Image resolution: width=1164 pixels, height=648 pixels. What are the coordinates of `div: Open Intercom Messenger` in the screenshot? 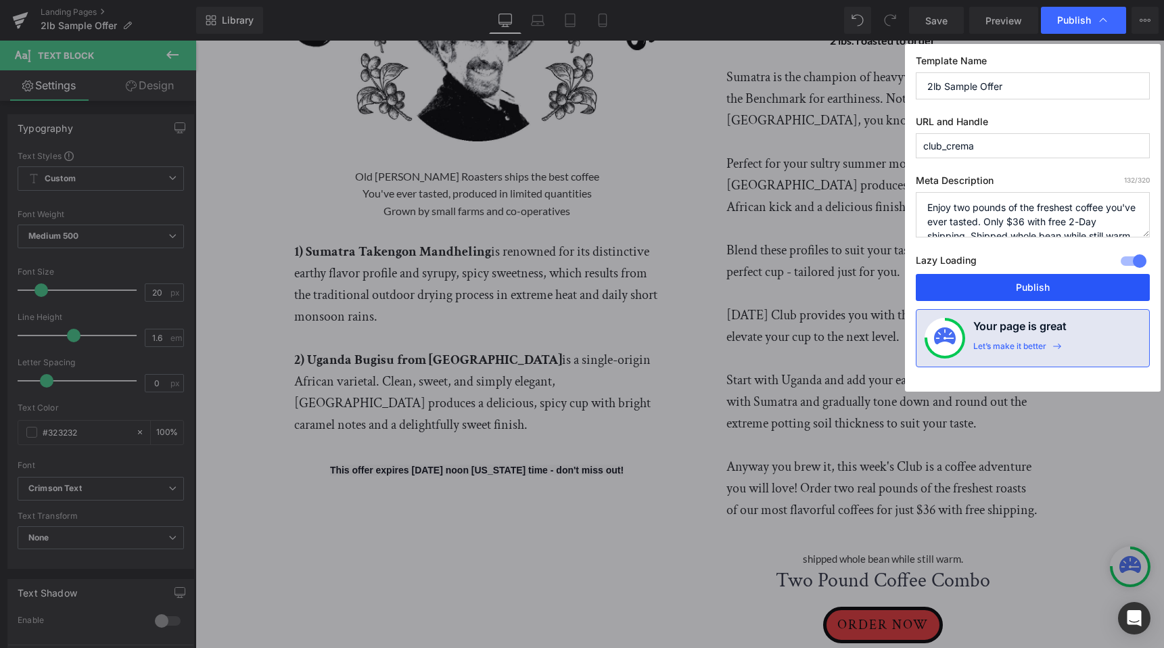 It's located at (1134, 618).